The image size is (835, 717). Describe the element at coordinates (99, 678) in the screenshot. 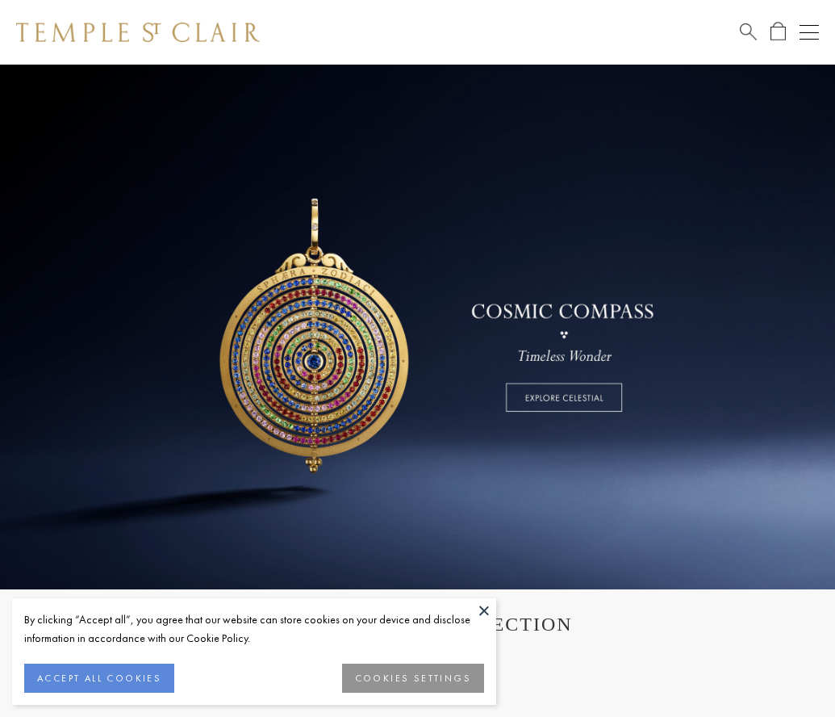

I see `button: ACCEPT ALL COOKIES` at that location.